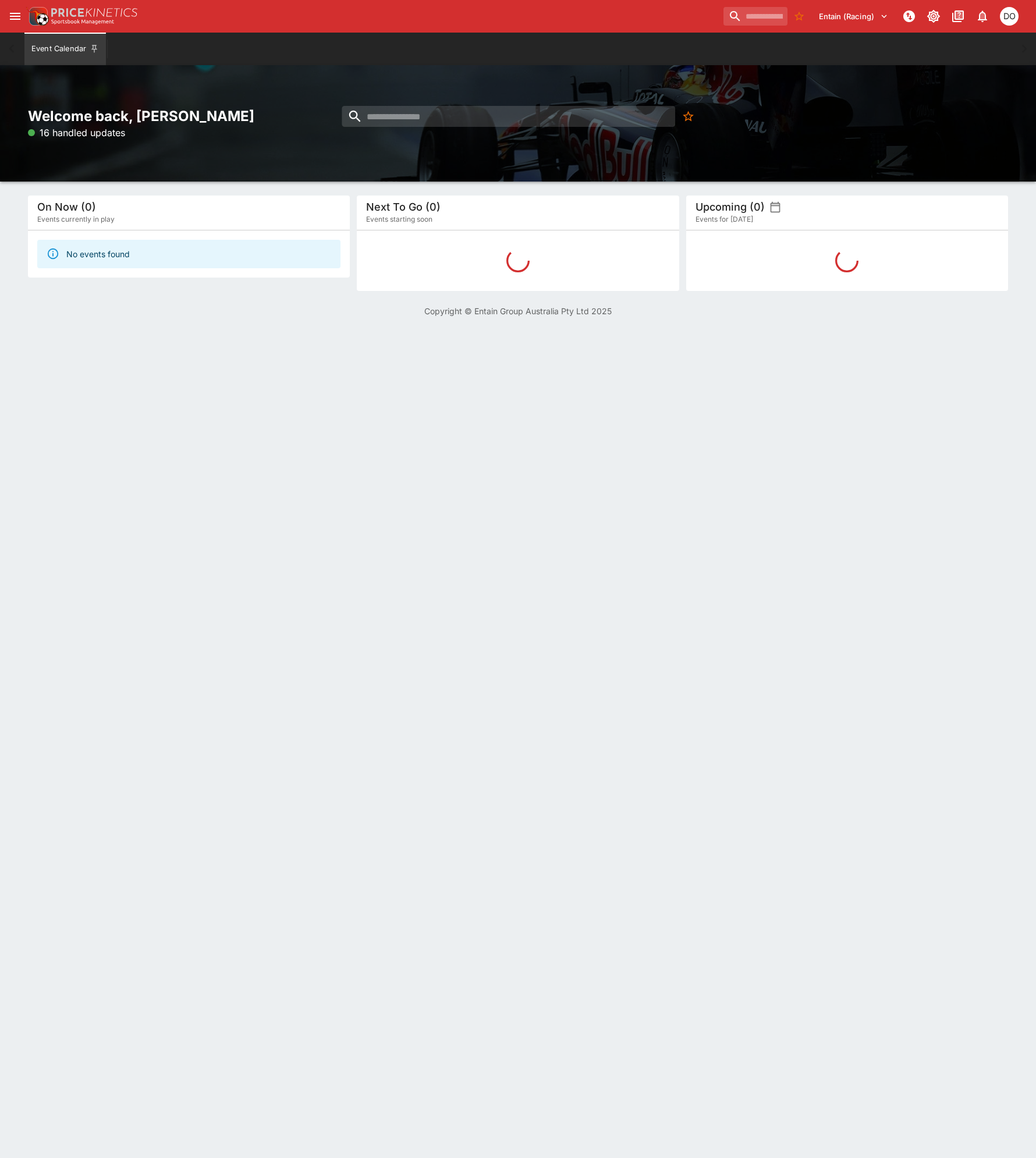 The image size is (1036, 1158). What do you see at coordinates (403, 207) in the screenshot?
I see `h5: Next To Go (0)` at bounding box center [403, 207].